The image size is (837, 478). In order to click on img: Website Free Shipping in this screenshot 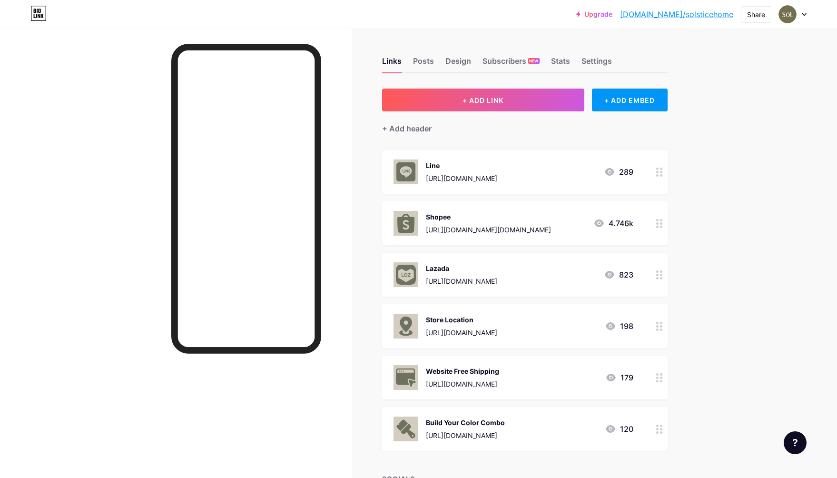, I will do `click(406, 377)`.